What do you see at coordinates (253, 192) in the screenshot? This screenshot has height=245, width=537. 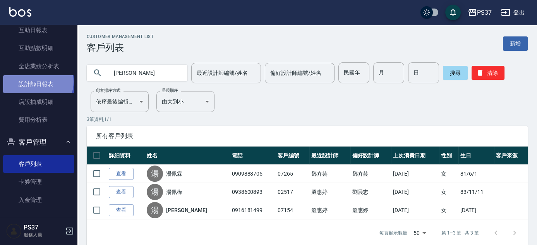 I see `td: 0938600893` at bounding box center [253, 192].